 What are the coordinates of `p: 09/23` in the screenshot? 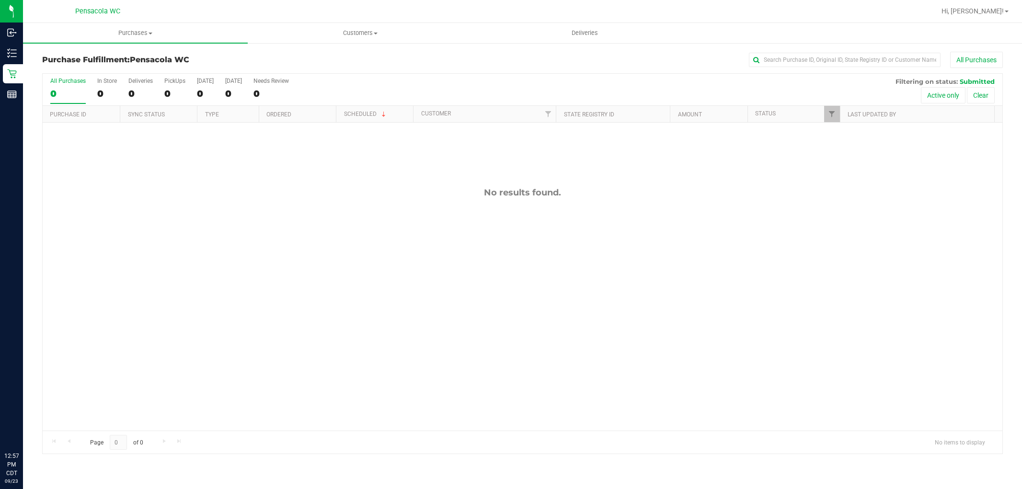 It's located at (12, 481).